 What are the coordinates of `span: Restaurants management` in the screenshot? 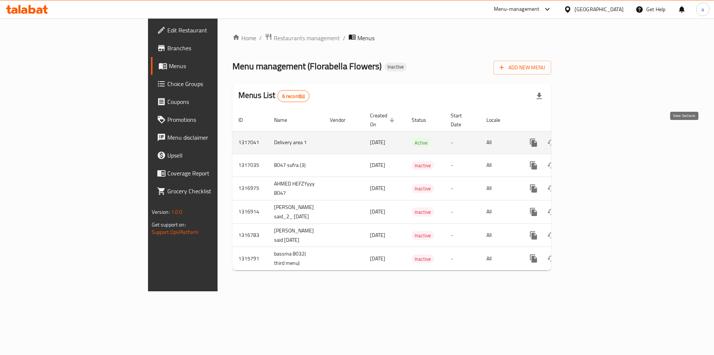 It's located at (307, 38).